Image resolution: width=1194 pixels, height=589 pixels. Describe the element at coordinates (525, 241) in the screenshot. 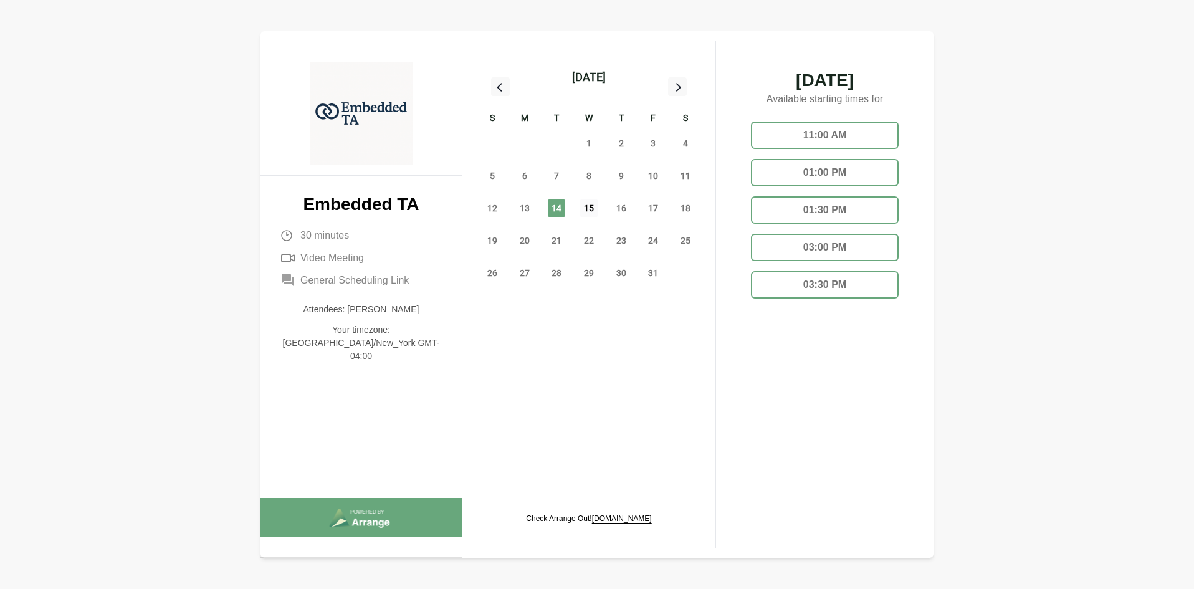

I see `span: Monday, October 20, 2025` at that location.